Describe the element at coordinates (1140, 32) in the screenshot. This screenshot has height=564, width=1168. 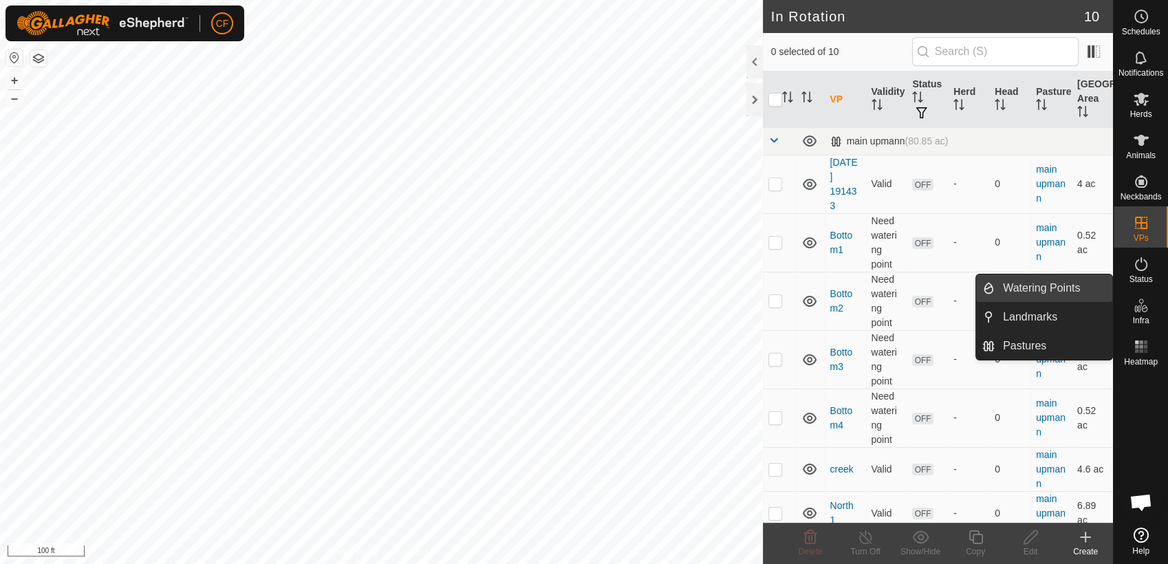
I see `span: Schedules` at that location.